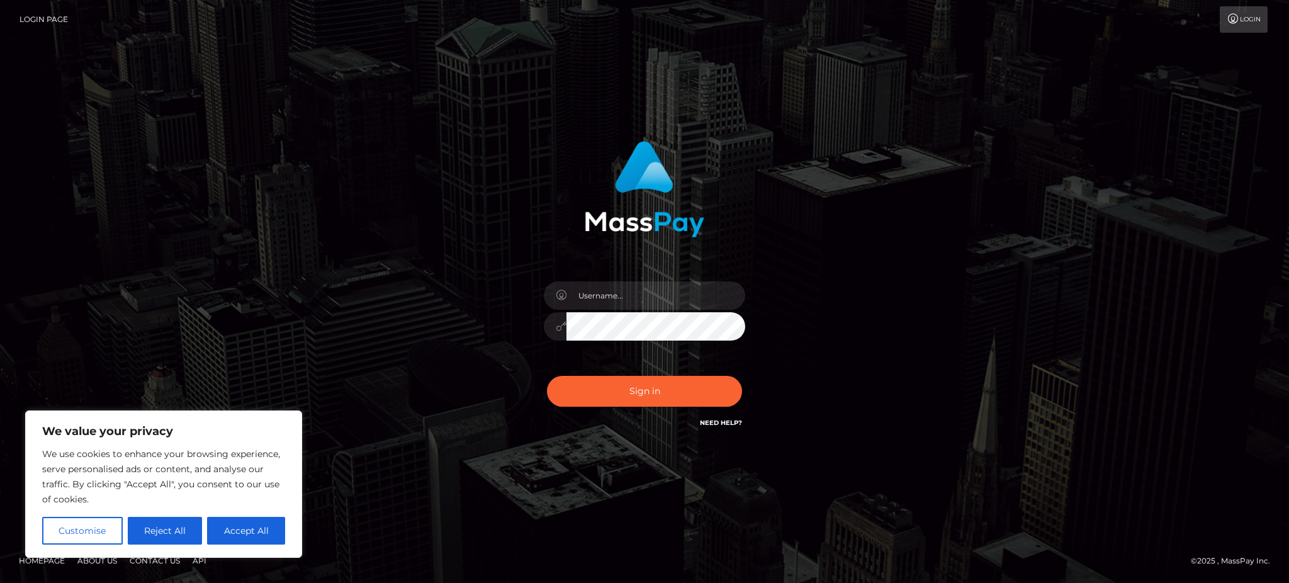 The width and height of the screenshot is (1289, 583). I want to click on a: About Us, so click(97, 560).